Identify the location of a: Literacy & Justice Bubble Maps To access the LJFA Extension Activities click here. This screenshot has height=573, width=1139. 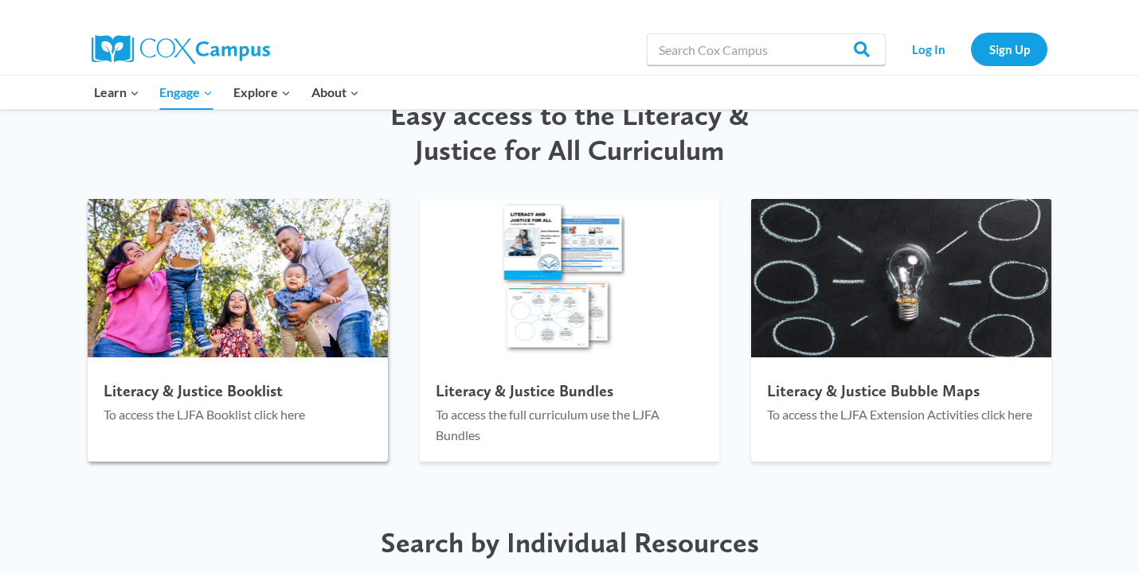
(901, 330).